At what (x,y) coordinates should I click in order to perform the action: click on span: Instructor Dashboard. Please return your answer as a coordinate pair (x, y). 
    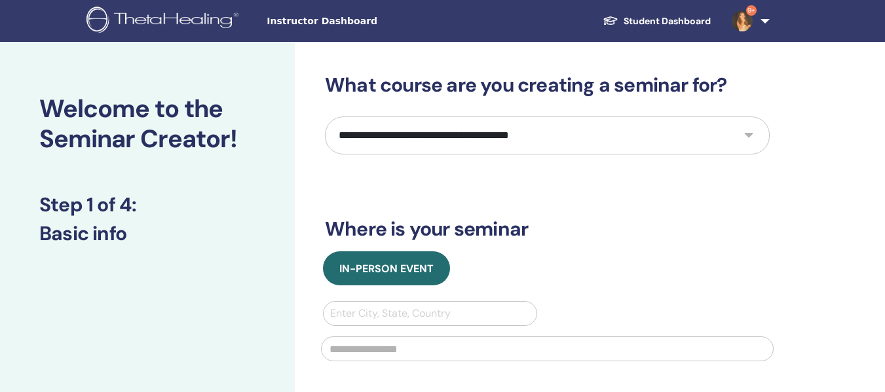
    Looking at the image, I should click on (365, 21).